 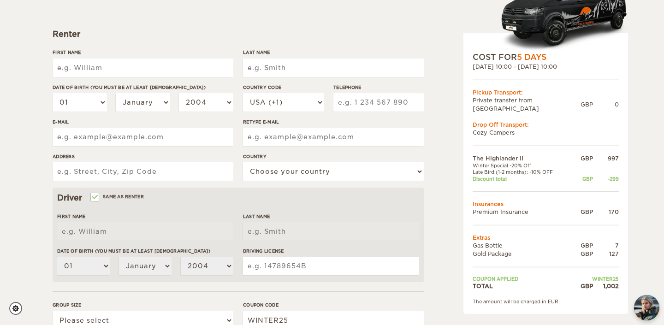 I want to click on div: Driver, so click(x=238, y=198).